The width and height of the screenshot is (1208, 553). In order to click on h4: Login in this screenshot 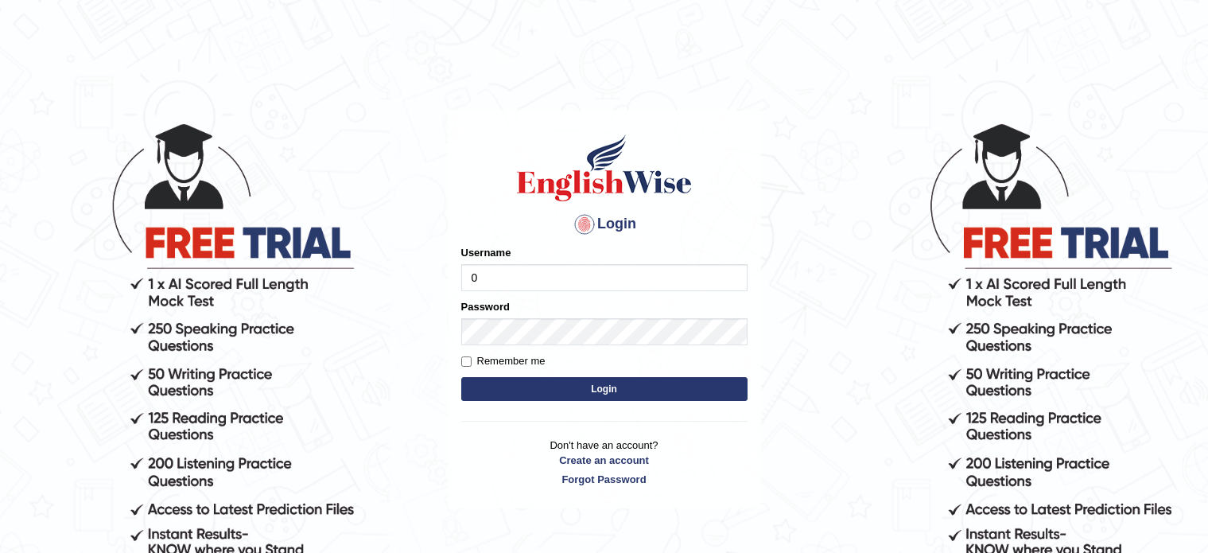, I will do `click(605, 224)`.